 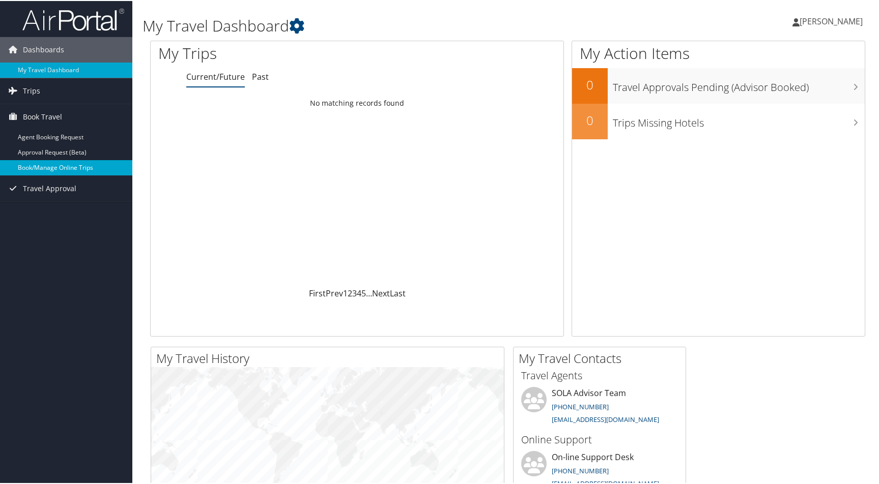 I want to click on h2: My Travel History, so click(x=330, y=358).